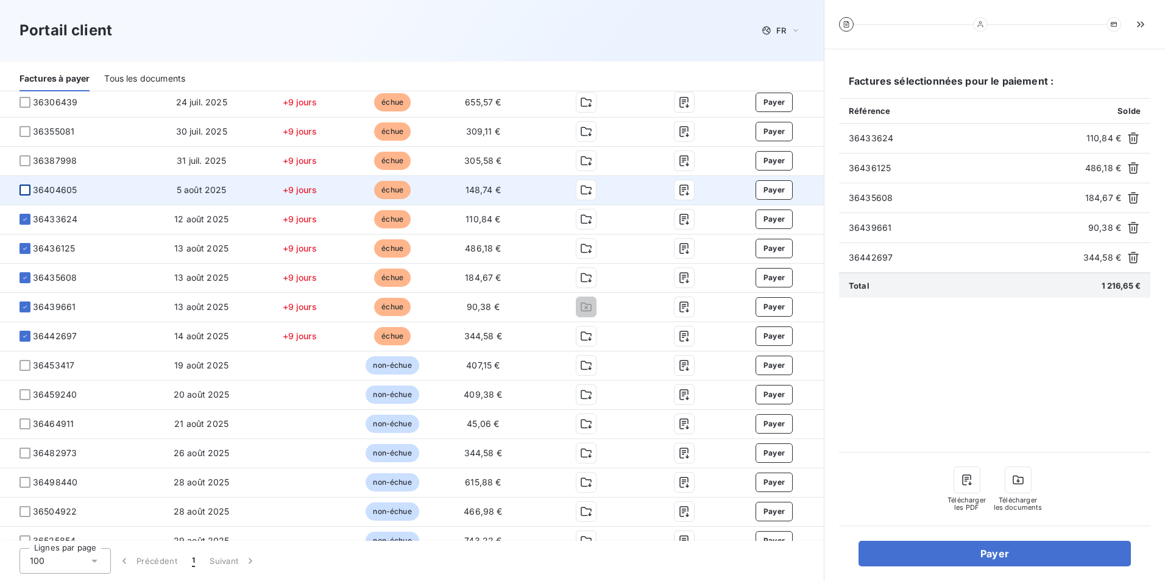 This screenshot has height=581, width=1165. Describe the element at coordinates (202, 394) in the screenshot. I see `span: 20 août 2025` at that location.